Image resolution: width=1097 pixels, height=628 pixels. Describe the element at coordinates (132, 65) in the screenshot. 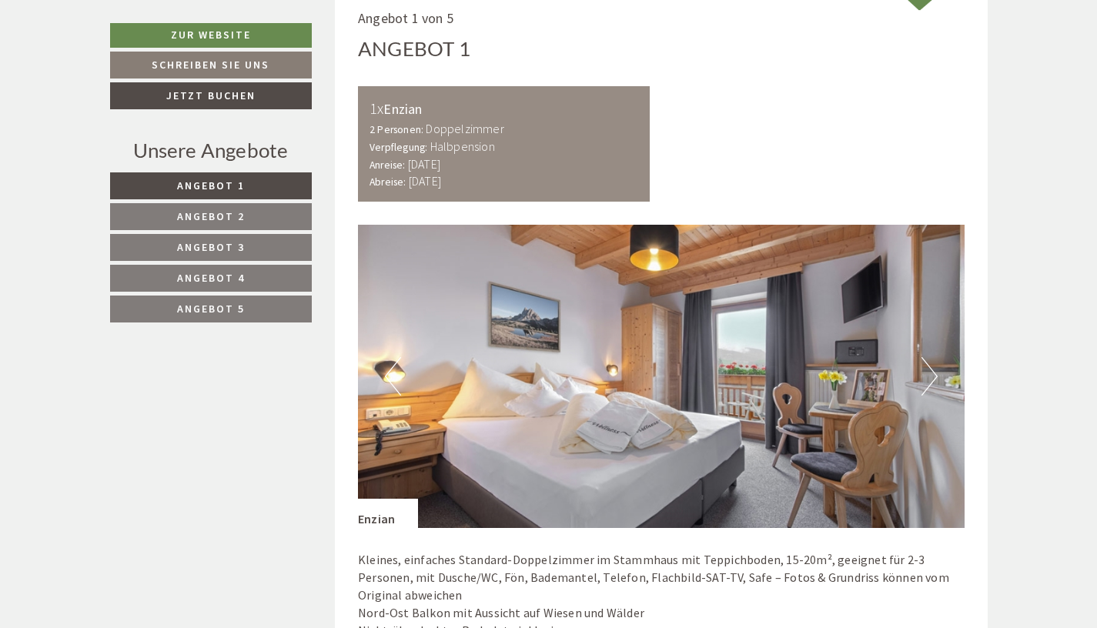

I see `div: Guten Tag, wie können wir Ihnen helfen?` at that location.